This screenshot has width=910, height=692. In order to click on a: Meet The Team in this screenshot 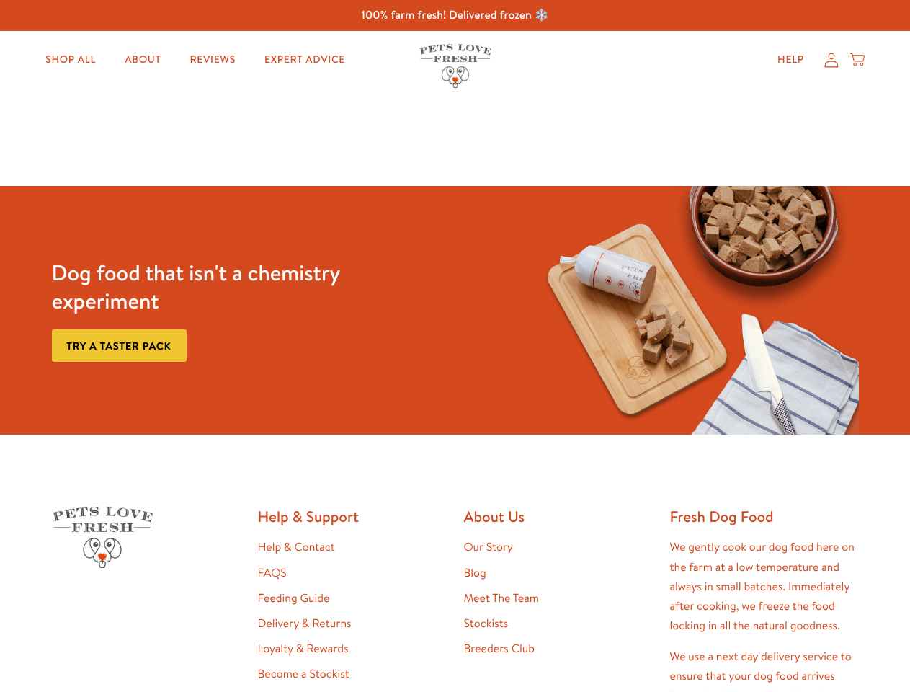, I will do `click(502, 598)`.